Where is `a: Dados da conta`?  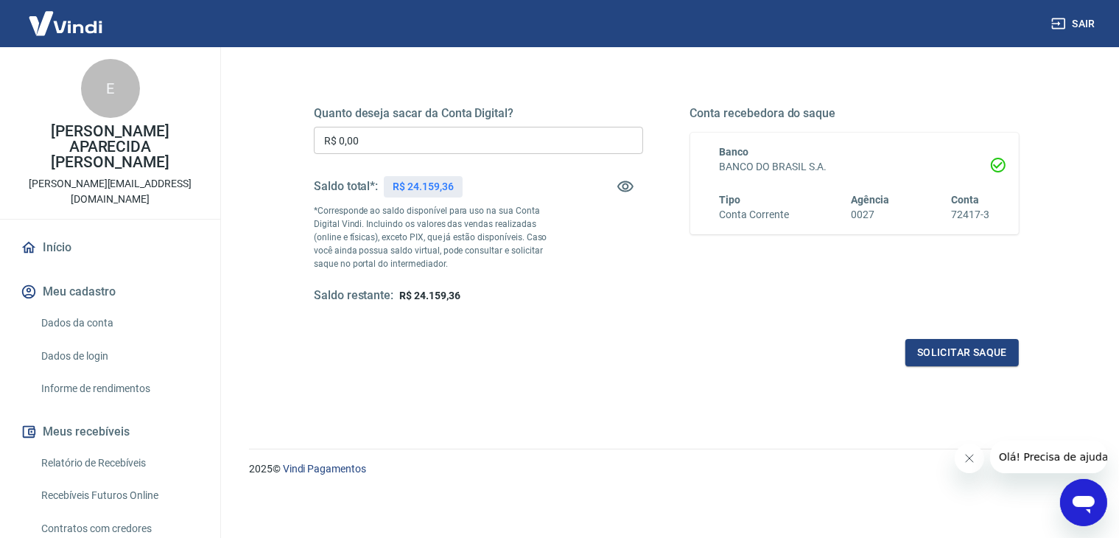 a: Dados da conta is located at coordinates (119, 323).